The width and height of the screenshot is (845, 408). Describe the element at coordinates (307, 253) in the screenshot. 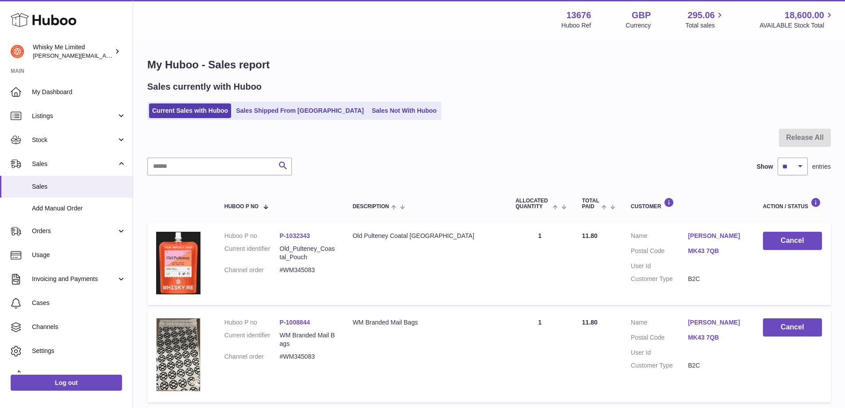

I see `dd: Old_Pulteney_Coastal_Pouch` at that location.